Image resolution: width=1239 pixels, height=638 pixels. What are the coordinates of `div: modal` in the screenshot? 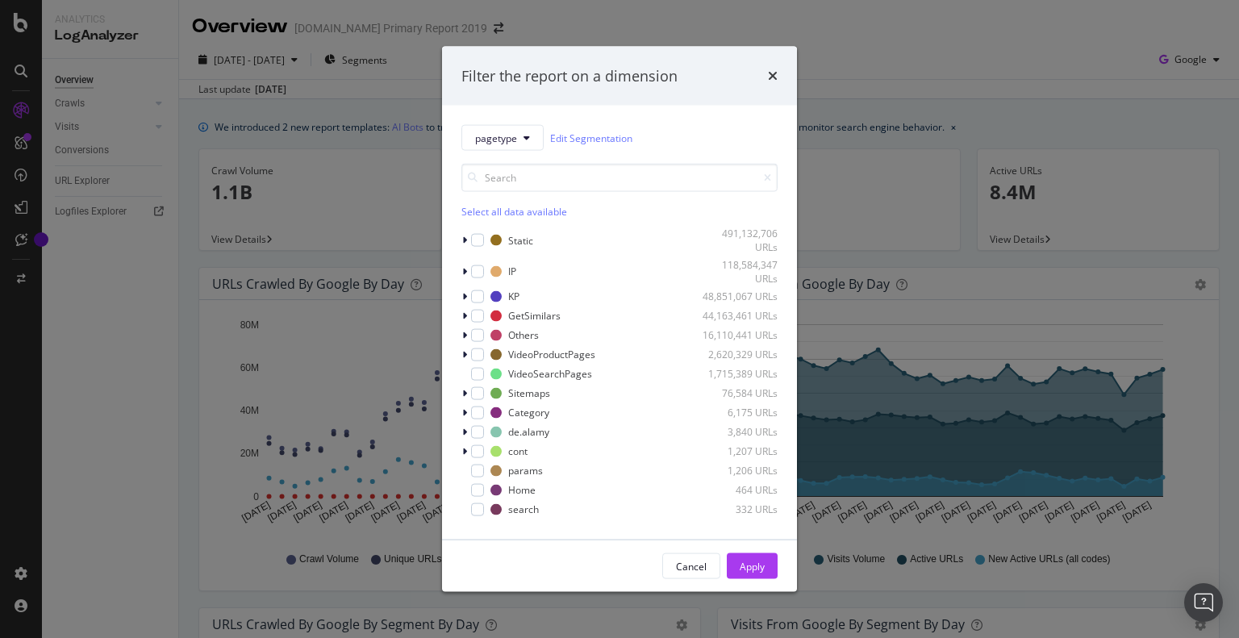 It's located at (619, 319).